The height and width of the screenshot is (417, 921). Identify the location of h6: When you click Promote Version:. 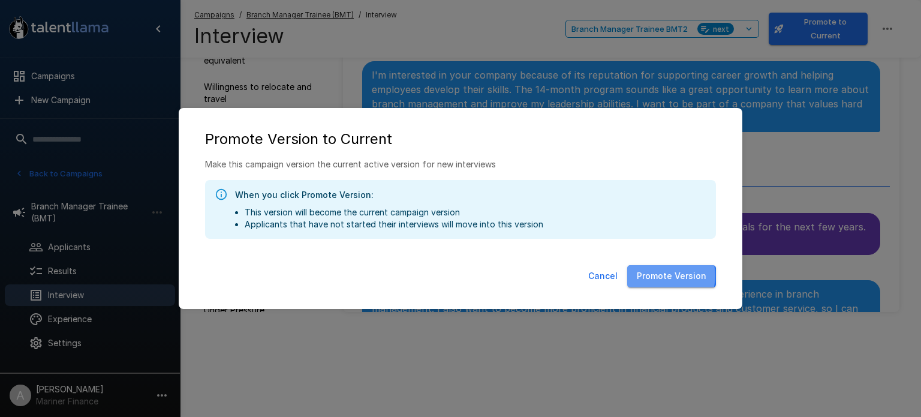
(389, 195).